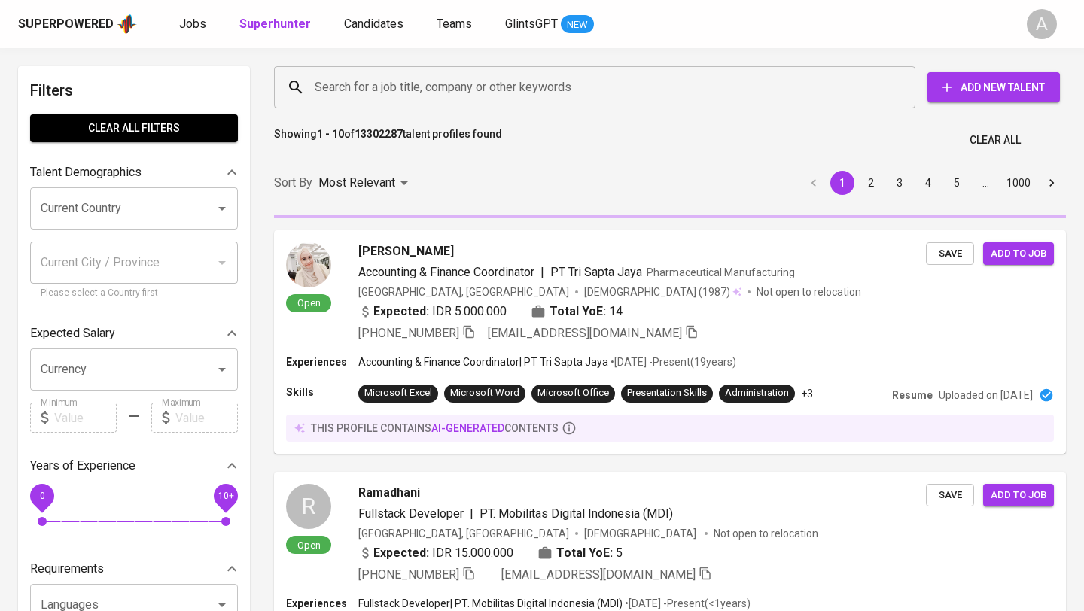 This screenshot has width=1084, height=611. Describe the element at coordinates (467, 428) in the screenshot. I see `span: AI-generated` at that location.